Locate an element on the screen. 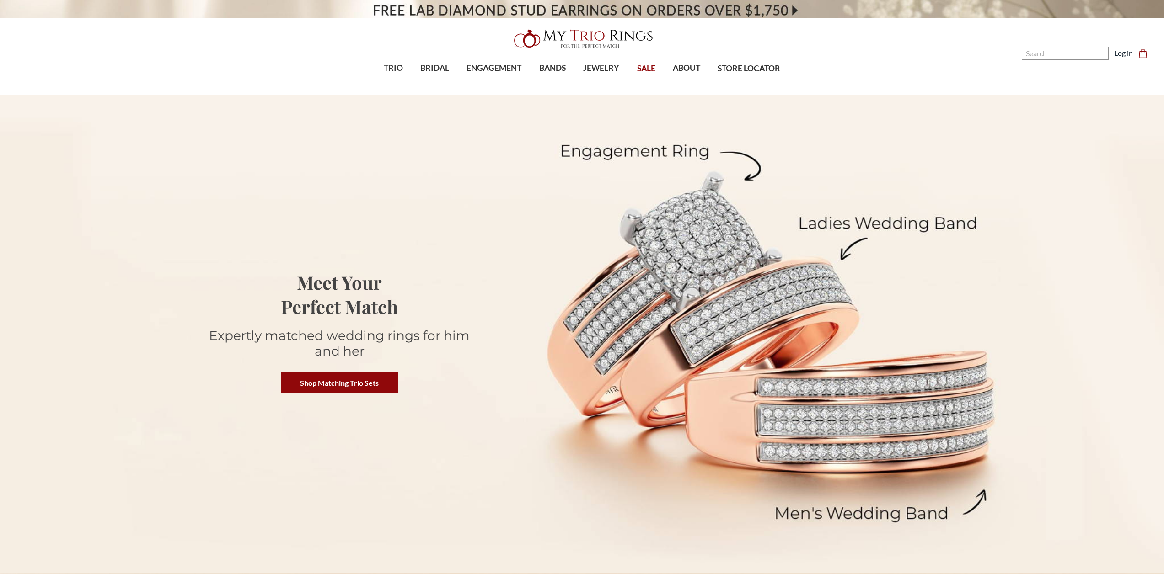  svg: cart.cart_preview is located at coordinates (1143, 54).